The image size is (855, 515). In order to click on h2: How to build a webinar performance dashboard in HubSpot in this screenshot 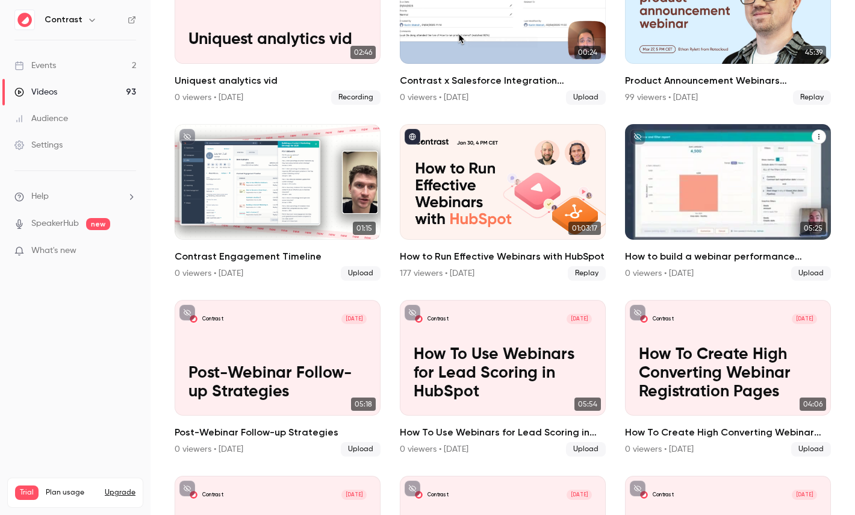, I will do `click(728, 257)`.